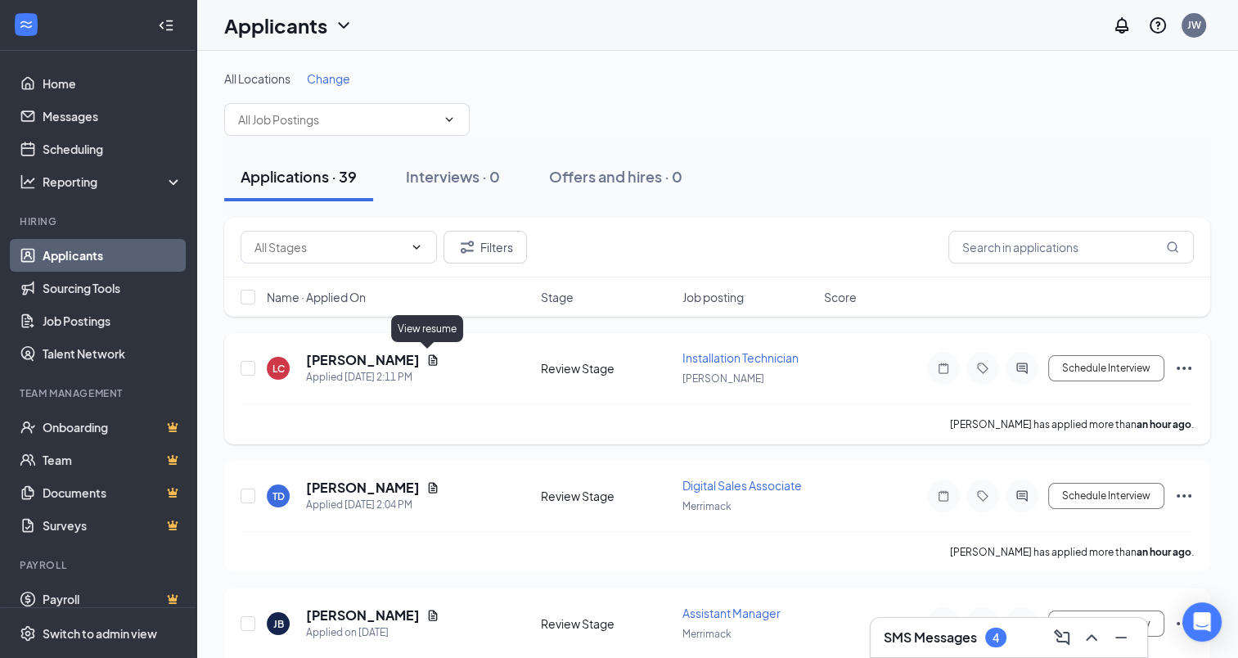 This screenshot has height=658, width=1238. What do you see at coordinates (732, 613) in the screenshot?
I see `span: Assistant Manager` at bounding box center [732, 613].